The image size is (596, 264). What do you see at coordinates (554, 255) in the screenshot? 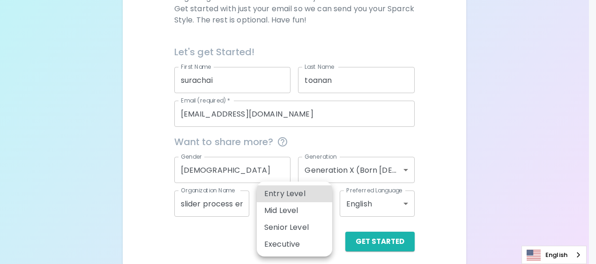
I see `aside: Language selected: English` at bounding box center [554, 255].